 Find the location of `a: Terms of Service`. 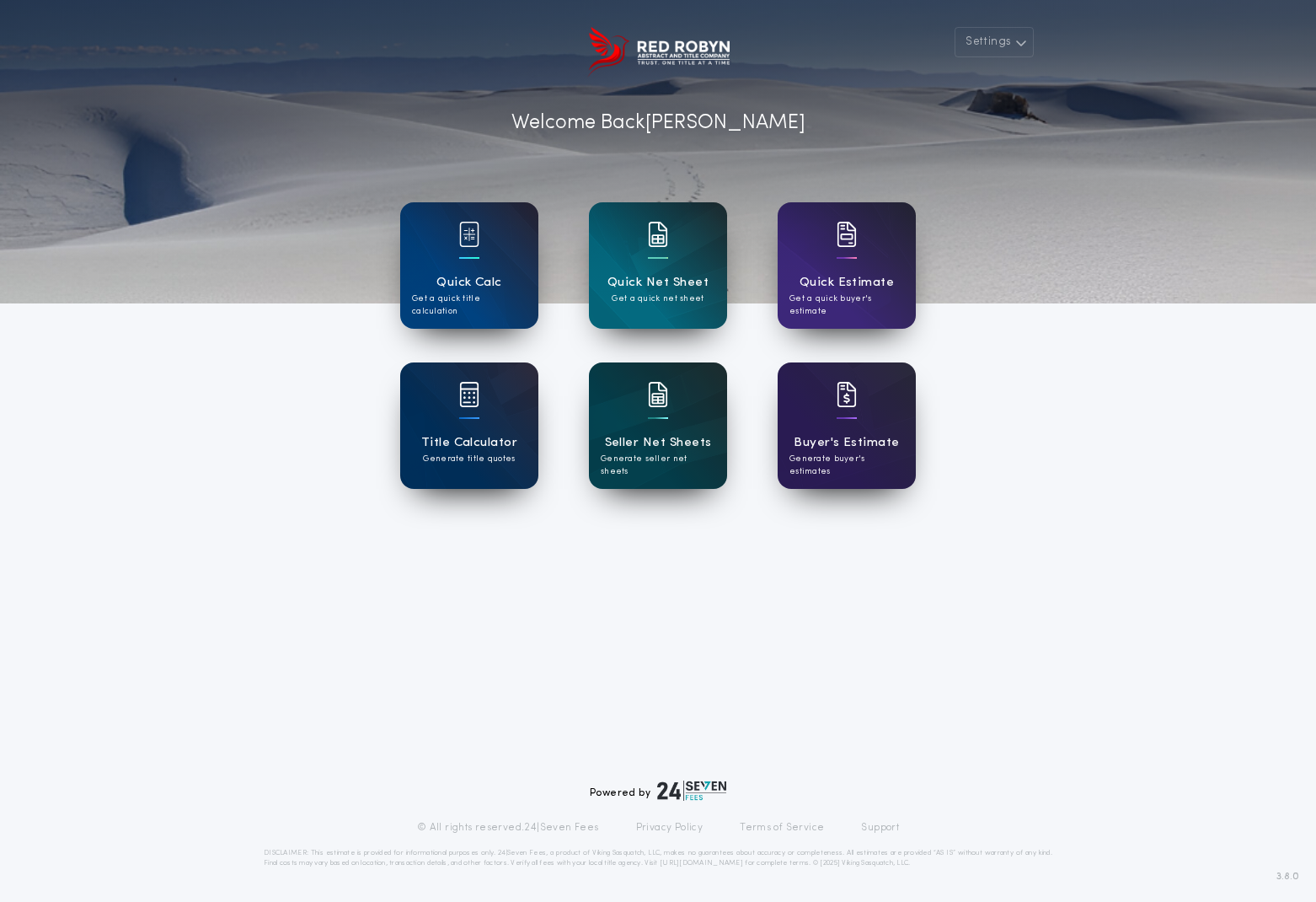

a: Terms of Service is located at coordinates (782, 828).